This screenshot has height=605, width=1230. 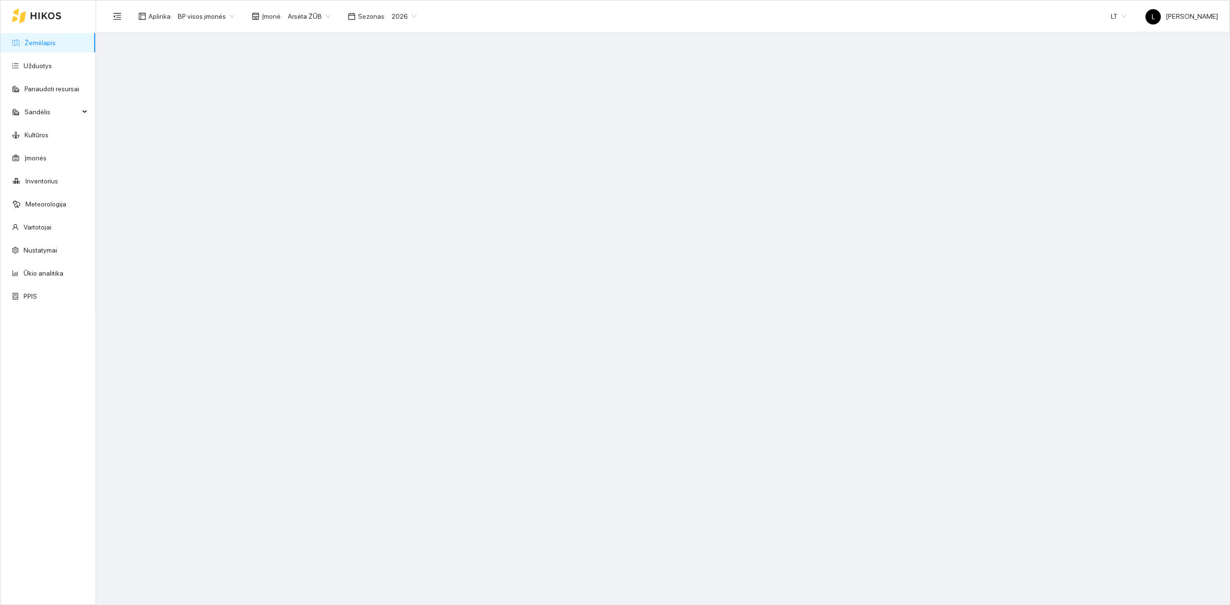 What do you see at coordinates (352, 16) in the screenshot?
I see `span: calendar` at bounding box center [352, 16].